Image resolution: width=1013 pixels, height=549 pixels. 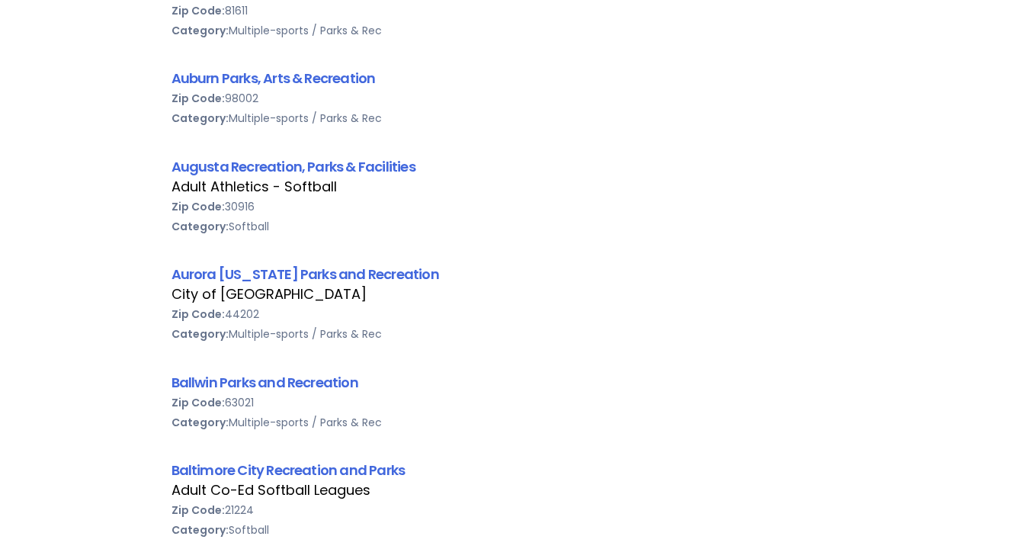 What do you see at coordinates (507, 510) in the screenshot?
I see `div: 21224` at bounding box center [507, 510].